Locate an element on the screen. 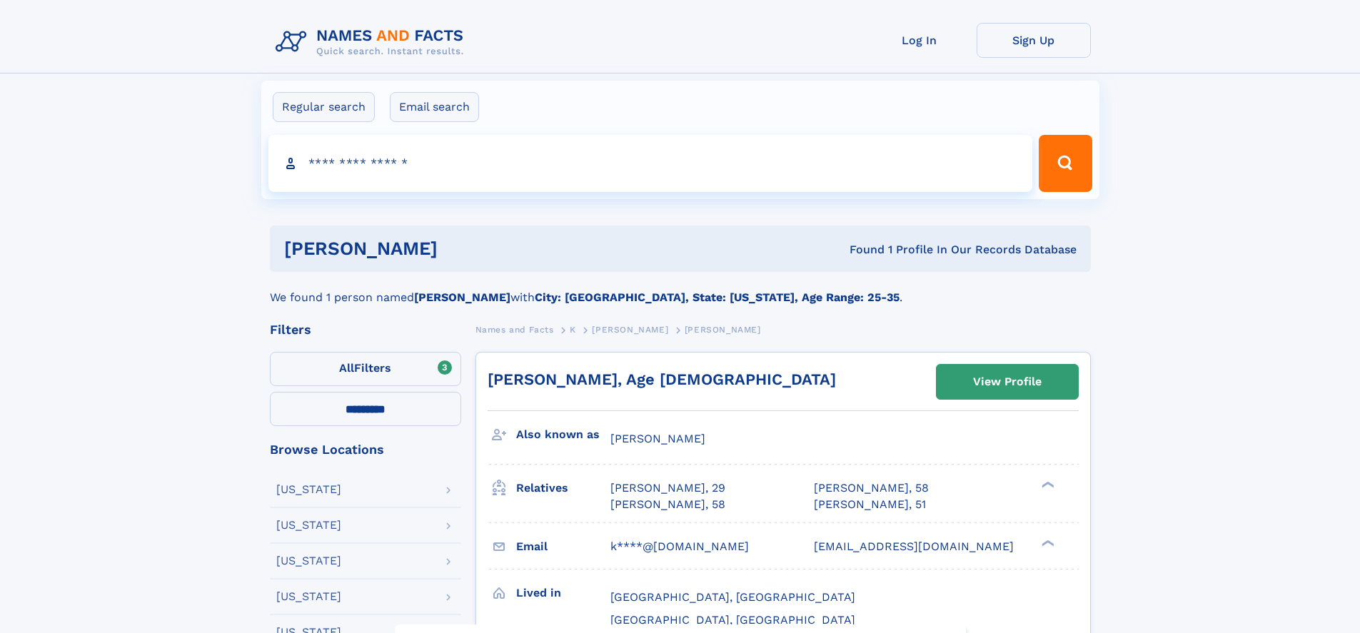  label: Filters is located at coordinates (366, 369).